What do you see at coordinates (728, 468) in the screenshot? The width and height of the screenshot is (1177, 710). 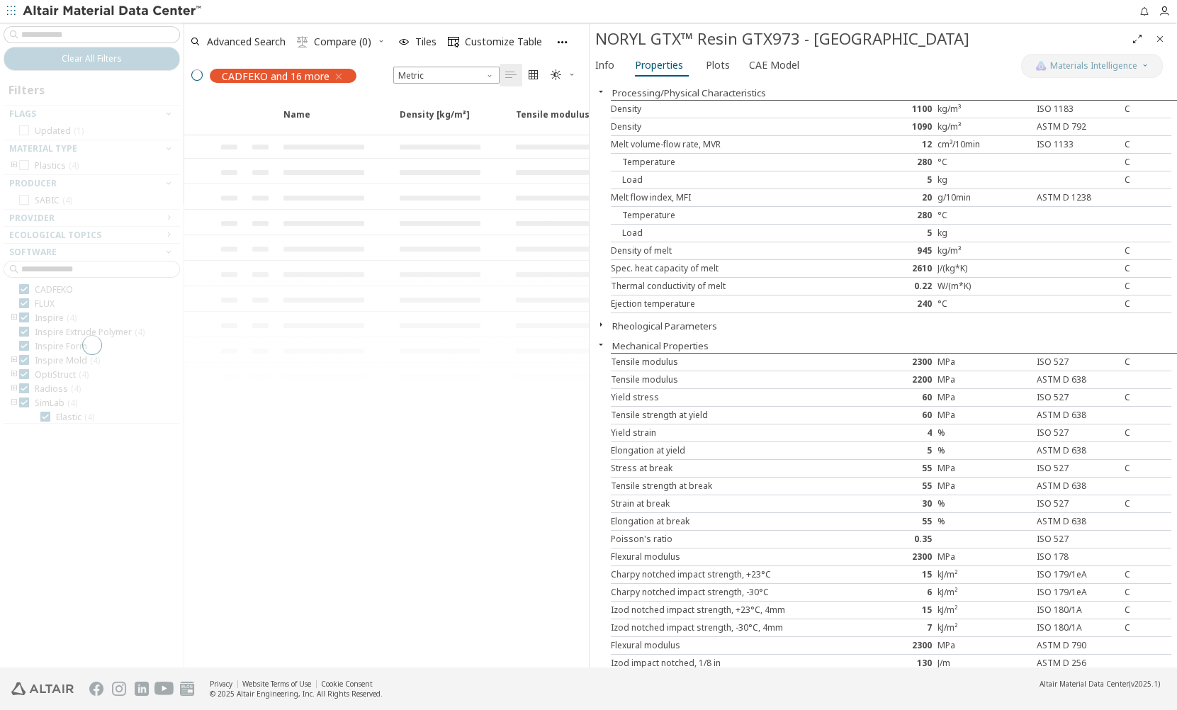 I see `div: Stress at break` at bounding box center [728, 468].